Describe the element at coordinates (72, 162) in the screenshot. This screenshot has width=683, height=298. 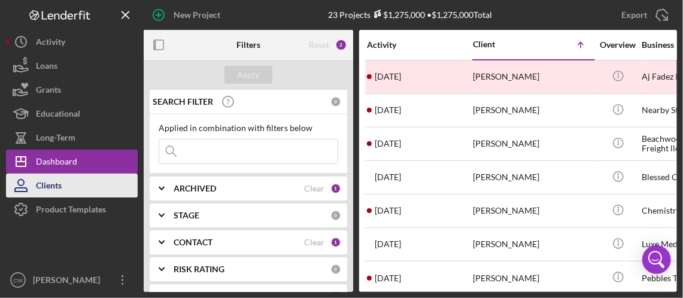
I see `button: Dashboard` at that location.